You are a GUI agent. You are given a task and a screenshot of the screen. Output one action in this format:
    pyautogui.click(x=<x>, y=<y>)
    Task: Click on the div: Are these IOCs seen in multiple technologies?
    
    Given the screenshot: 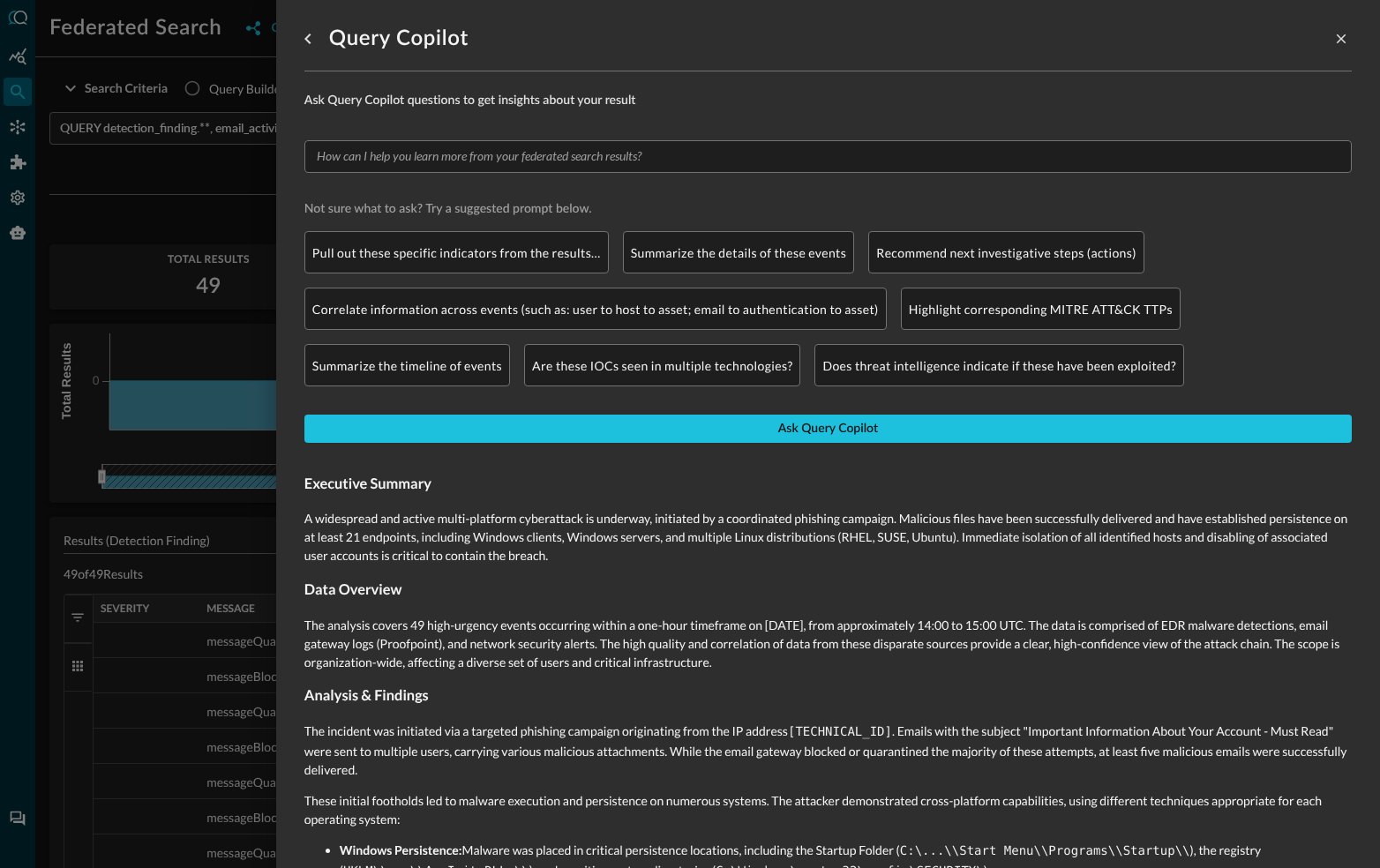 What is the action you would take?
    pyautogui.click(x=662, y=365)
    